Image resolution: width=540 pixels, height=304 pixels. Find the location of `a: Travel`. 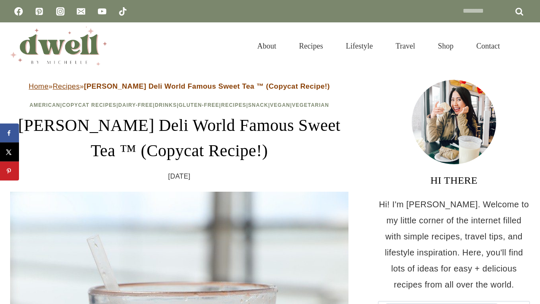

a: Travel is located at coordinates (406, 46).